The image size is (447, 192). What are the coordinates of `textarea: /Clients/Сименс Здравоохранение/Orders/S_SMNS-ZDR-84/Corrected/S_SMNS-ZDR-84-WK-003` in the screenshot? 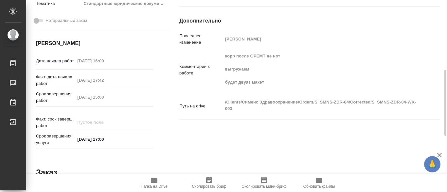 It's located at (320, 106).